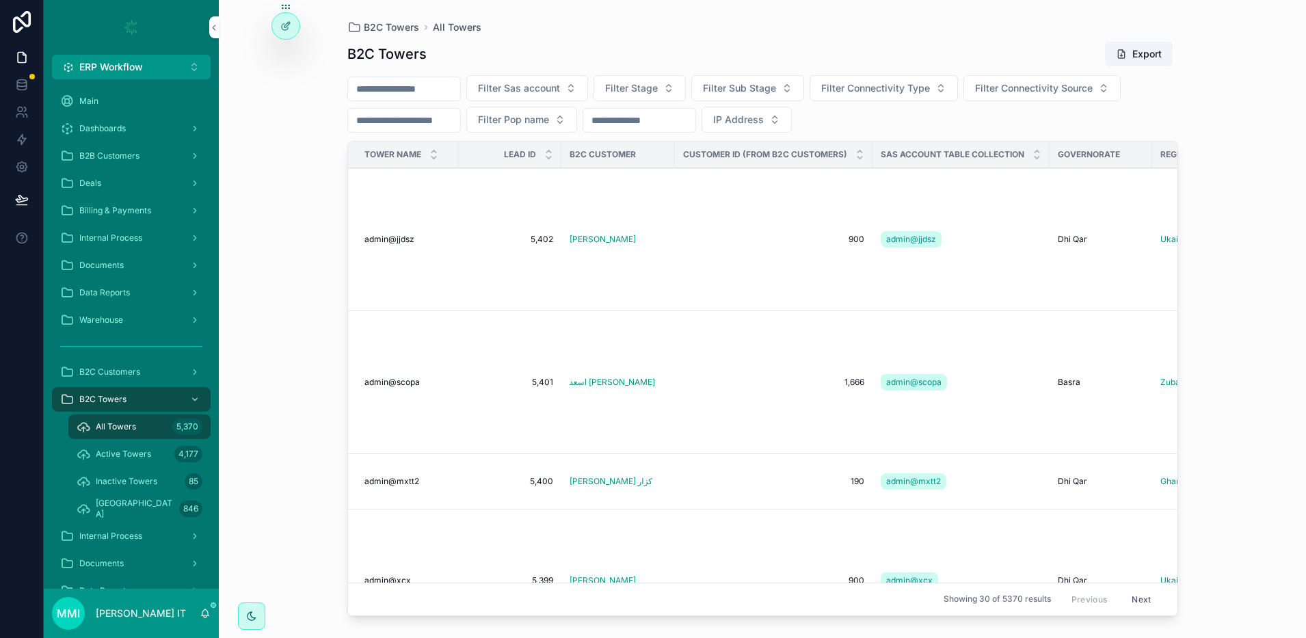 The image size is (1306, 638). I want to click on a: All Towers, so click(457, 27).